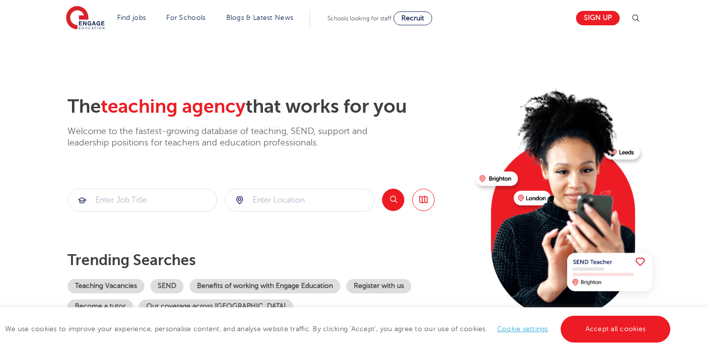  I want to click on a: Benefits of working with Engage Education, so click(265, 286).